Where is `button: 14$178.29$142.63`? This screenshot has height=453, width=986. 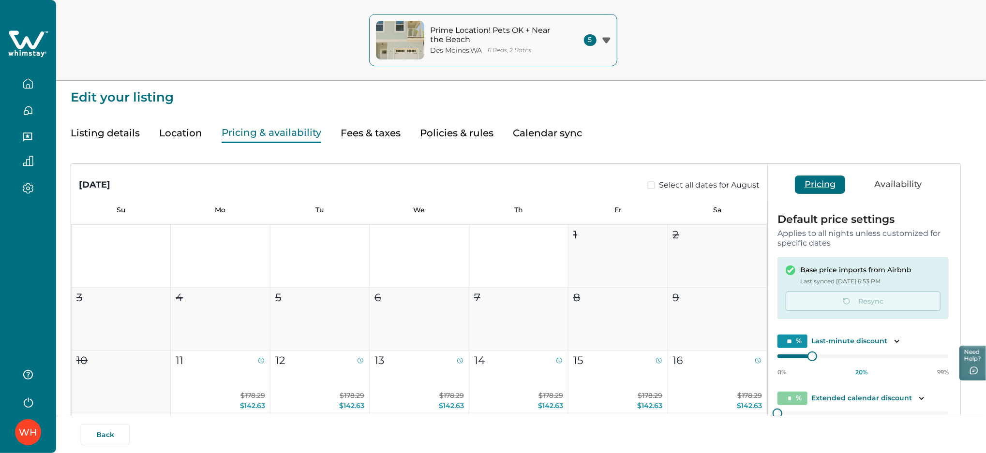
button: 14$178.29$142.63 is located at coordinates (518, 382).